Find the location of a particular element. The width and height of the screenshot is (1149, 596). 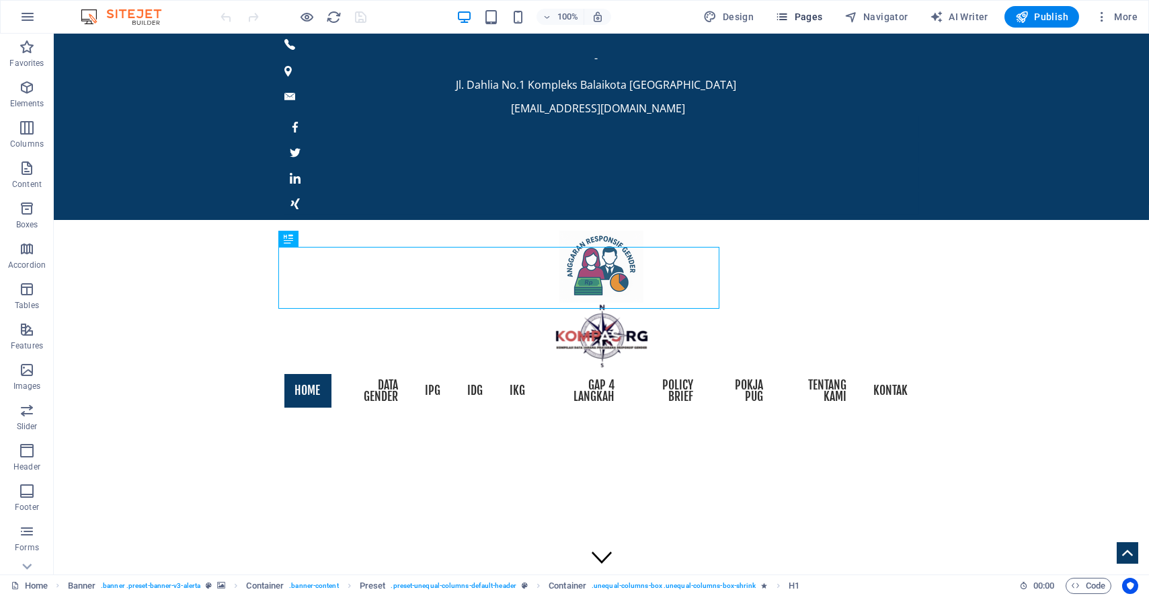

button: Navigator is located at coordinates (876, 17).